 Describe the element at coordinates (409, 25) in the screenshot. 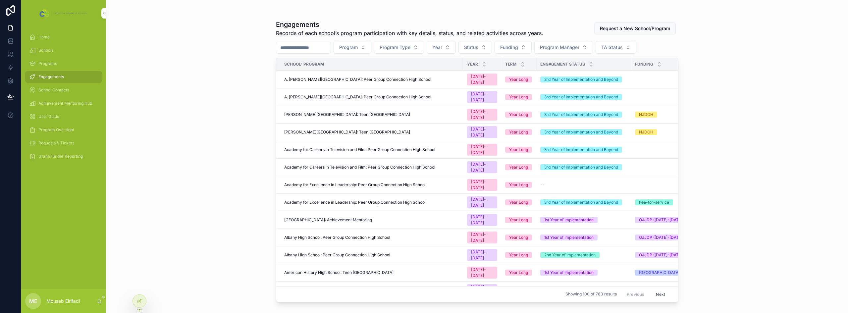

I see `h1: Engagements` at that location.